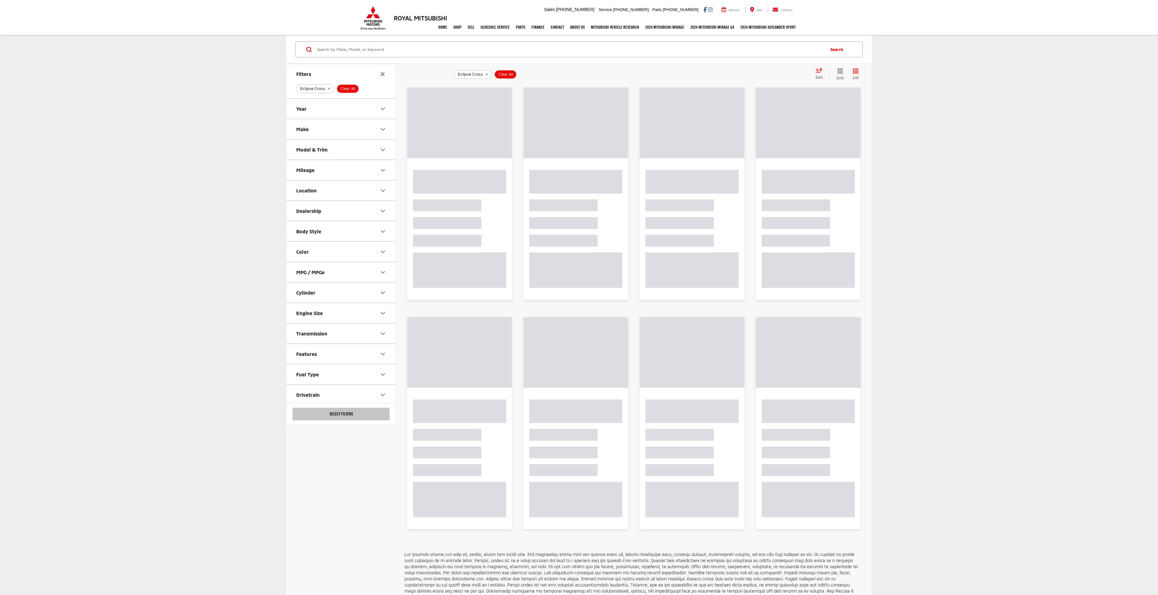  Describe the element at coordinates (495, 27) in the screenshot. I see `a: Schedule Service: Opens in a new tab` at that location.